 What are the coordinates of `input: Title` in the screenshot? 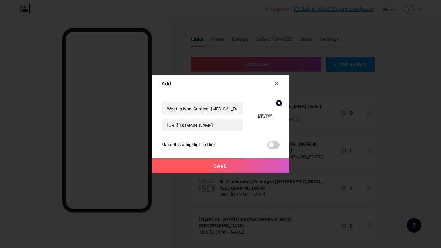 It's located at (202, 109).